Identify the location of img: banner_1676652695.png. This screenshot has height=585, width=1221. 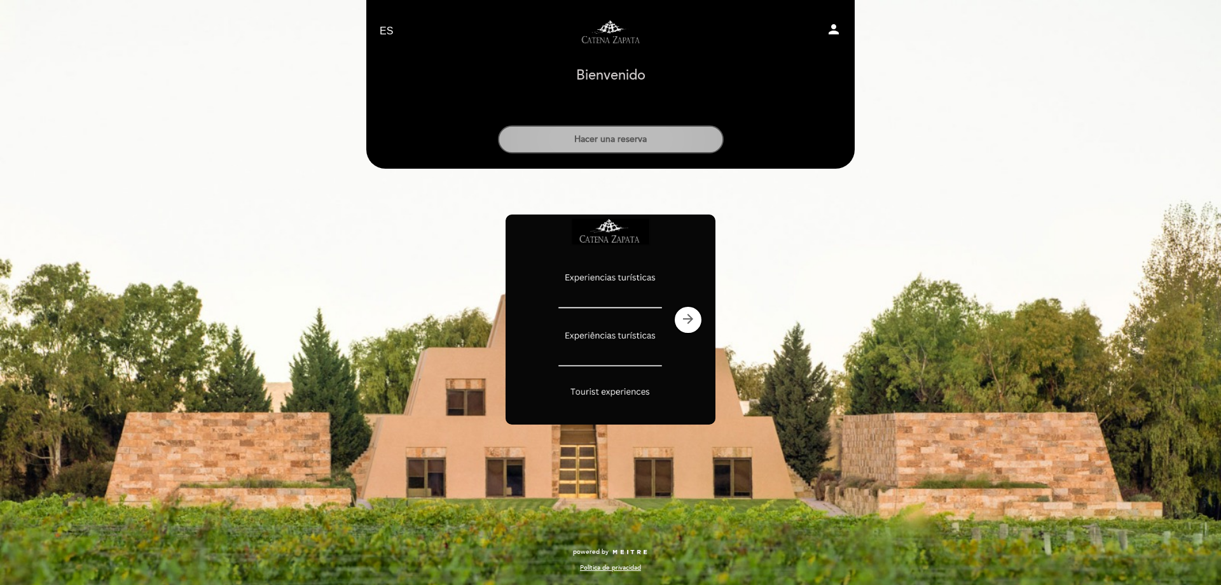
(611, 319).